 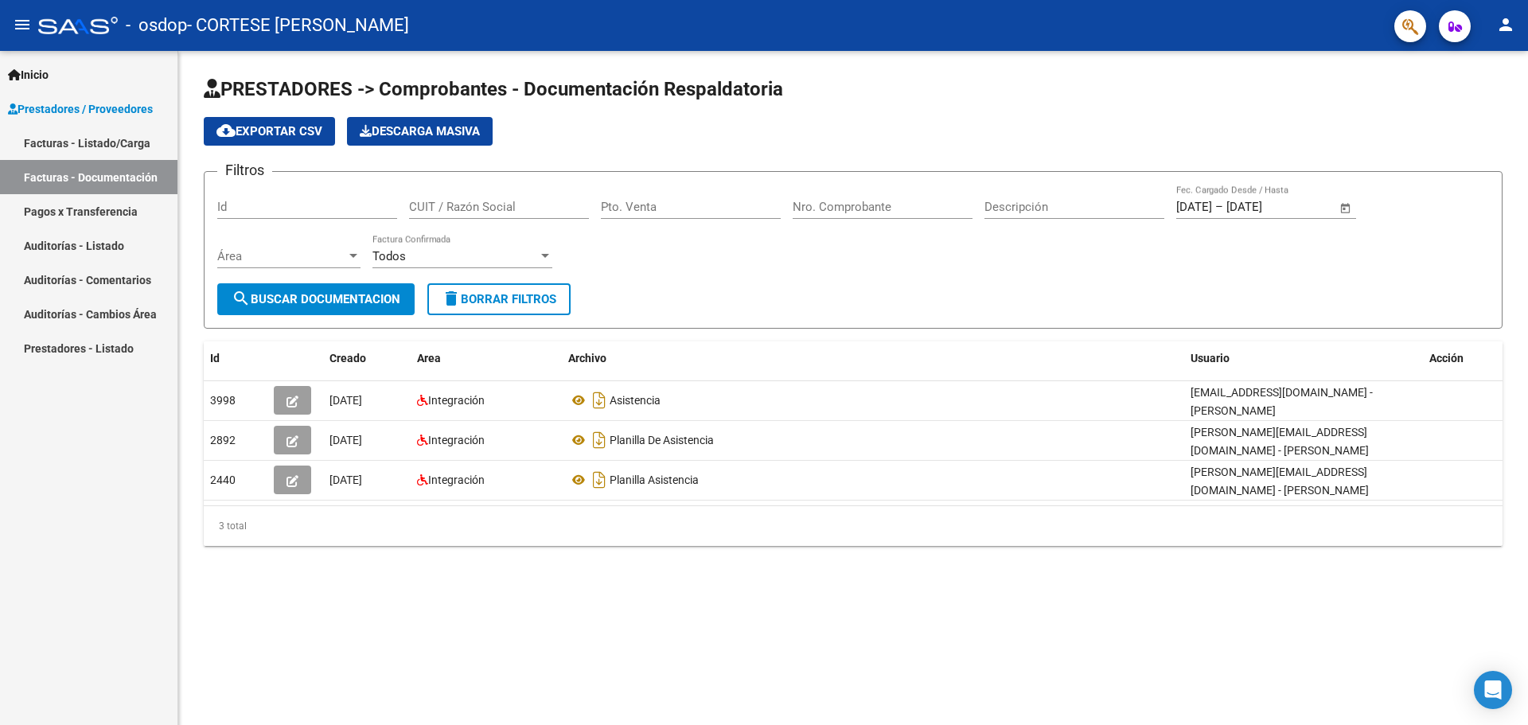 What do you see at coordinates (419, 131) in the screenshot?
I see `span: Descarga Masiva` at bounding box center [419, 131].